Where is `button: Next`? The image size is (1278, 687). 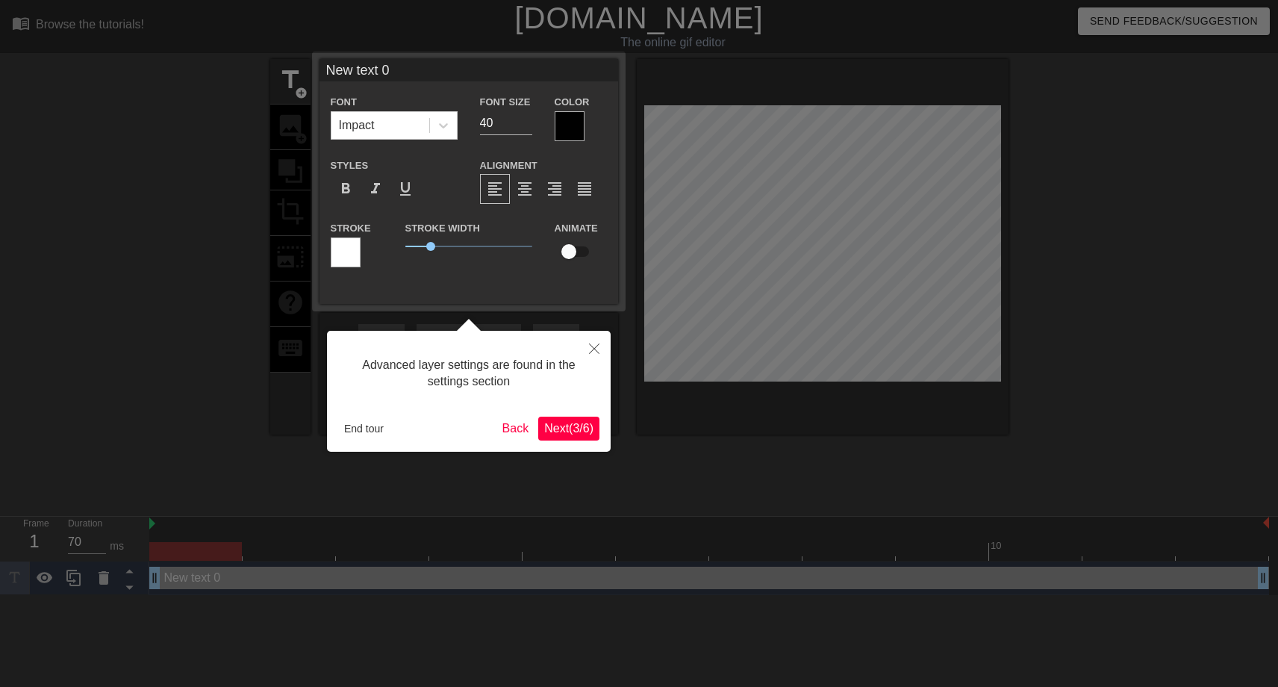
button: Next is located at coordinates (569, 429).